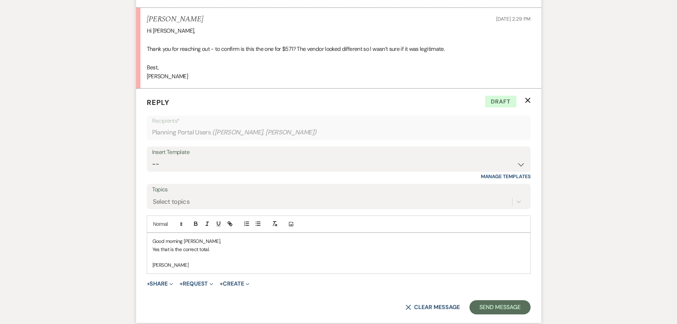 The image size is (677, 324). I want to click on div: Planning Portal Users, so click(338, 132).